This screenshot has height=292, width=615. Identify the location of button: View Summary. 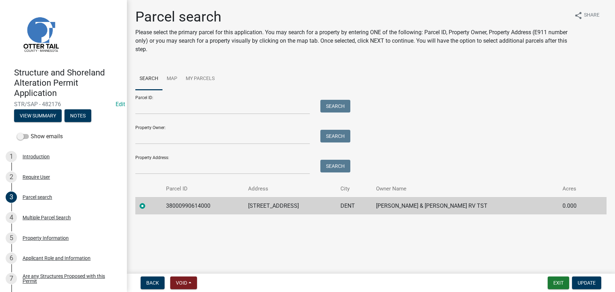
(38, 116).